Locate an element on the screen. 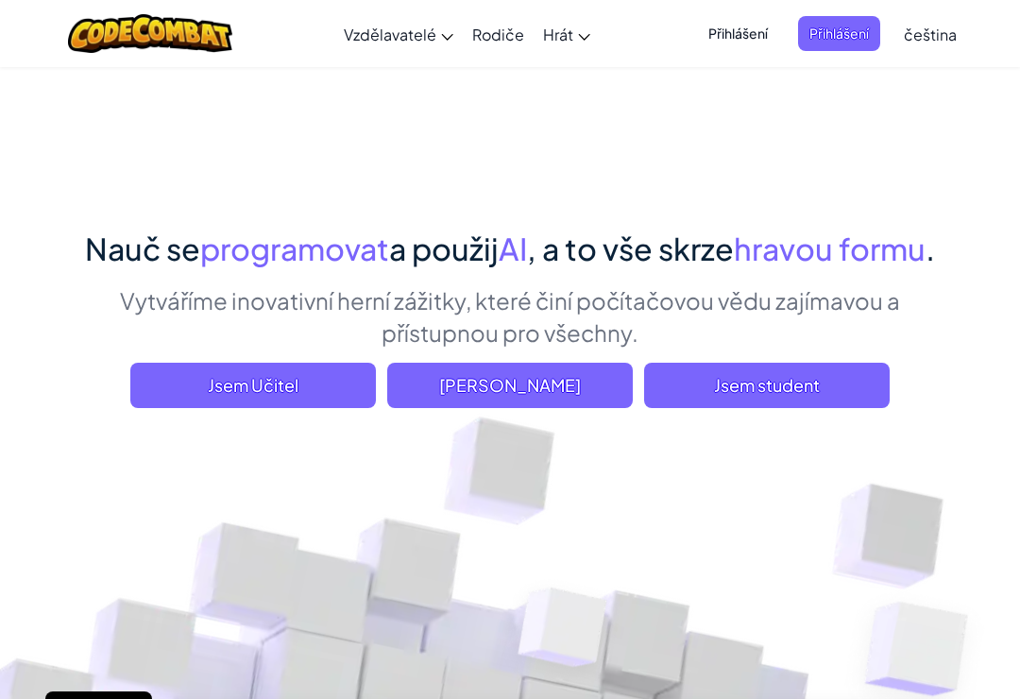 Image resolution: width=1020 pixels, height=699 pixels. a: Jsem Učitel is located at coordinates (253, 385).